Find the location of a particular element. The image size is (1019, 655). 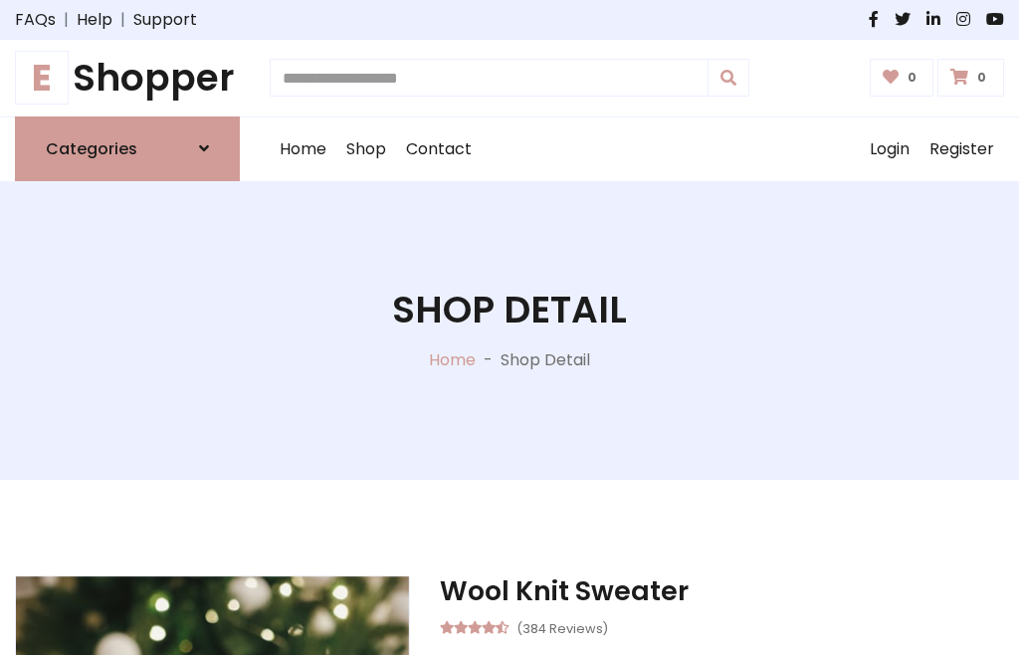

a: Contact is located at coordinates (439, 149).